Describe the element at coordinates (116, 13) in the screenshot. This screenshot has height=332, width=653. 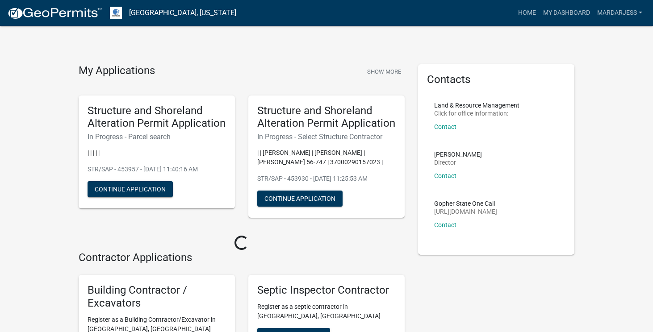
I see `img: Otter Tail County, Minnesota` at that location.